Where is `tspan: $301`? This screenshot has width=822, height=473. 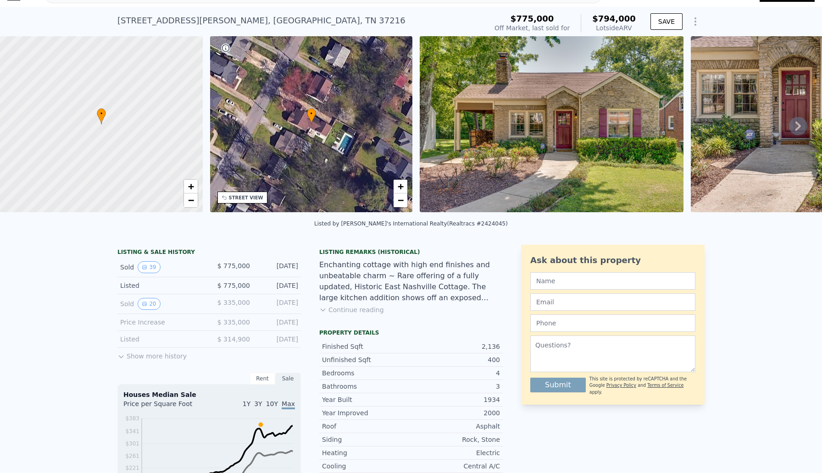
tspan: $301 is located at coordinates (132, 444).